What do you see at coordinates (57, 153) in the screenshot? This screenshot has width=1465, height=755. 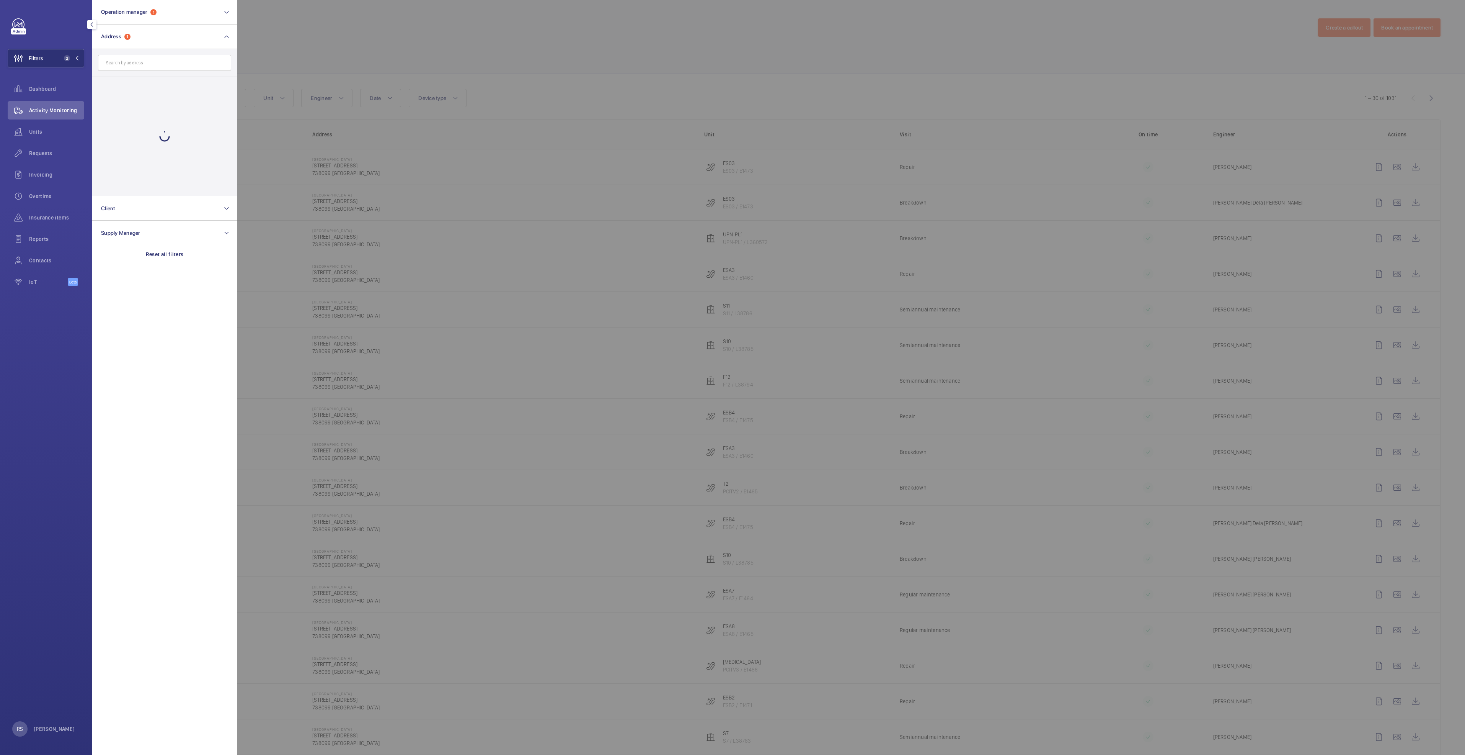 I see `span: Requests` at bounding box center [57, 153].